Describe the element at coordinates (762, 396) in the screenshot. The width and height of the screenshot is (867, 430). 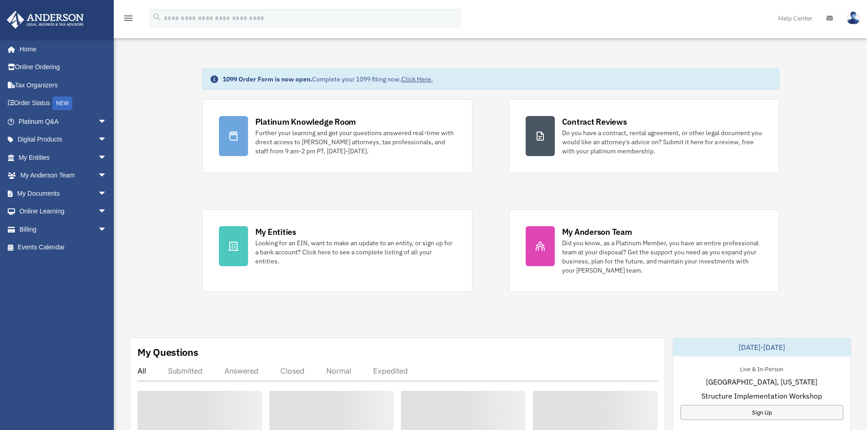
I see `span: Structure Implementation Workshop` at that location.